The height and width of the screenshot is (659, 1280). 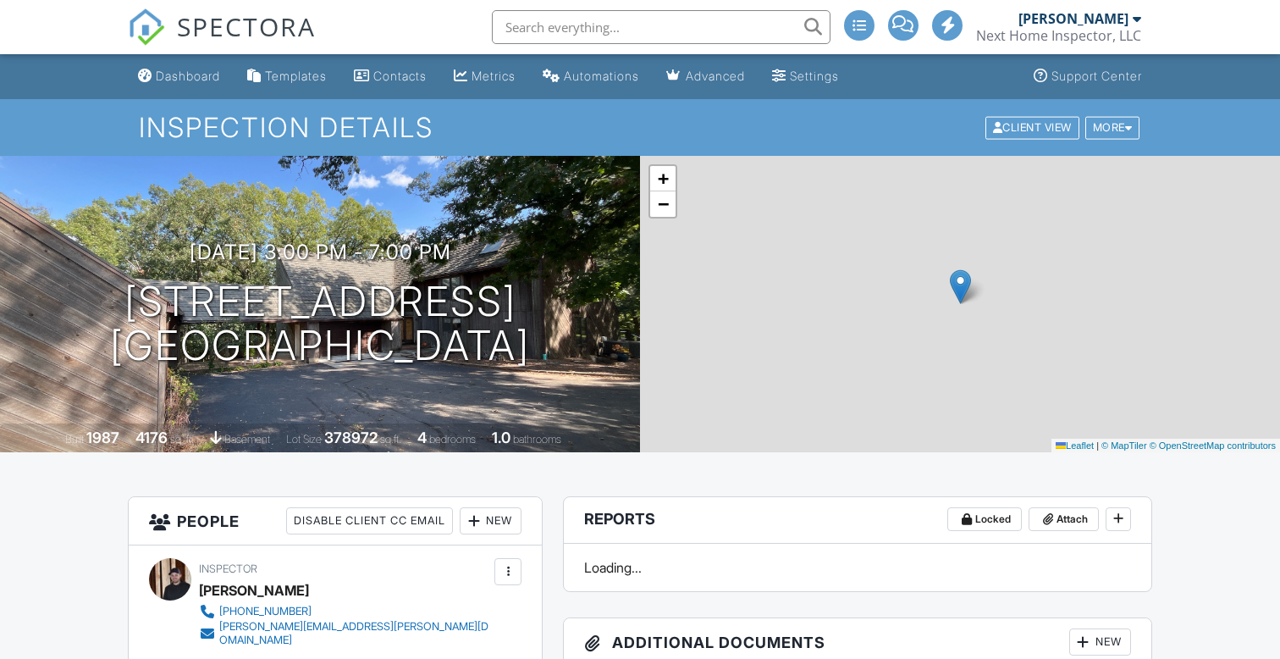 What do you see at coordinates (179, 76) in the screenshot?
I see `a: Dashboard` at bounding box center [179, 76].